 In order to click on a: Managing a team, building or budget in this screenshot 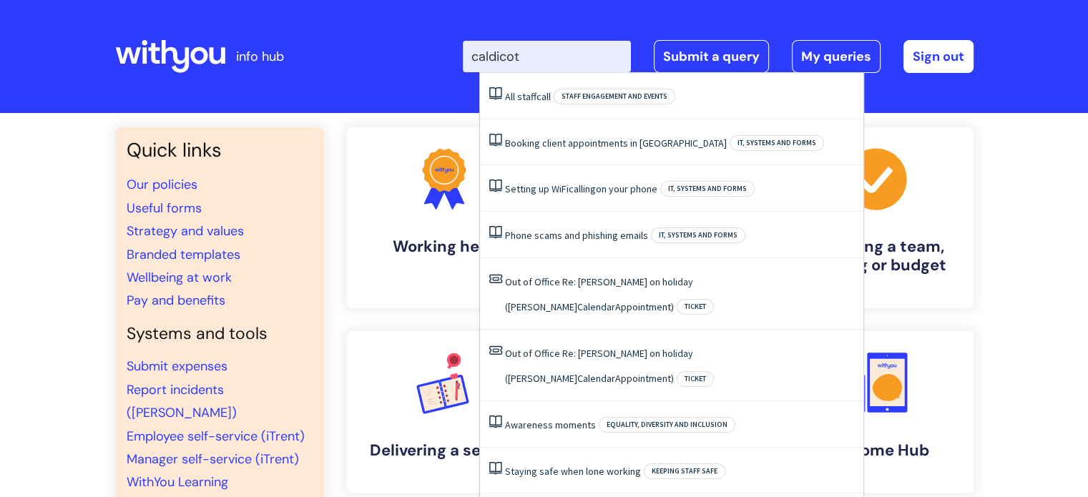, I will do `click(877, 218)`.